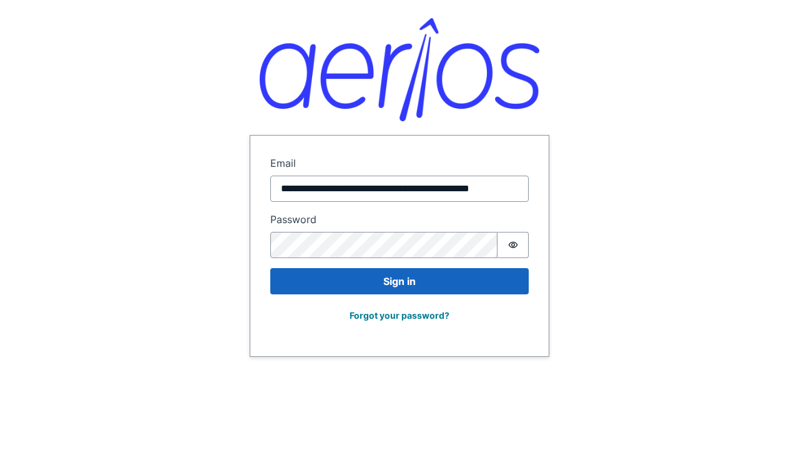 Image resolution: width=799 pixels, height=450 pixels. Describe the element at coordinates (513, 245) in the screenshot. I see `button: Show password` at that location.